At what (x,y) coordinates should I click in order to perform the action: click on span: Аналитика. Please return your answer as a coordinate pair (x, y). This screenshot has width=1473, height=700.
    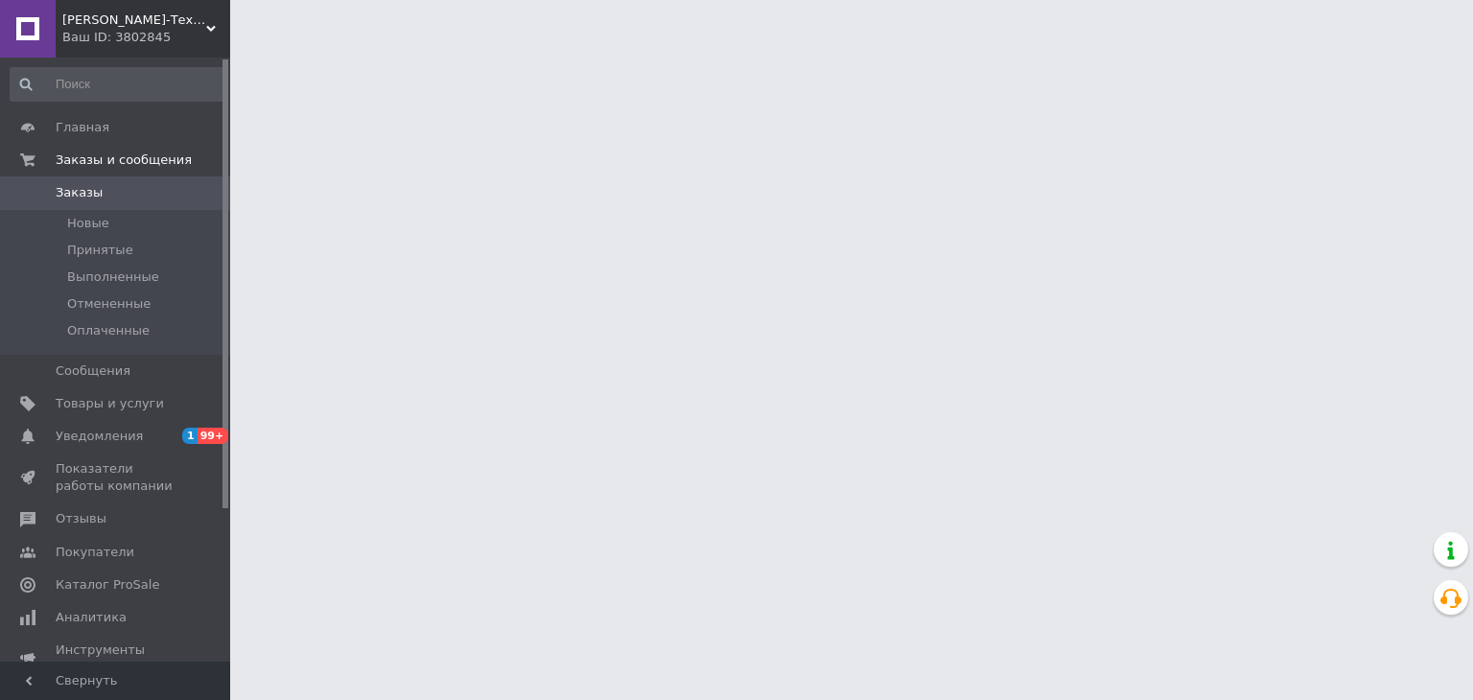
    Looking at the image, I should click on (91, 617).